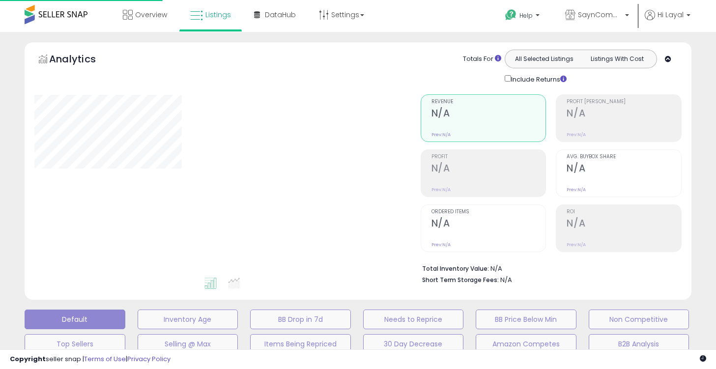 The image size is (716, 369). Describe the element at coordinates (639, 319) in the screenshot. I see `button: Non Competitive` at that location.